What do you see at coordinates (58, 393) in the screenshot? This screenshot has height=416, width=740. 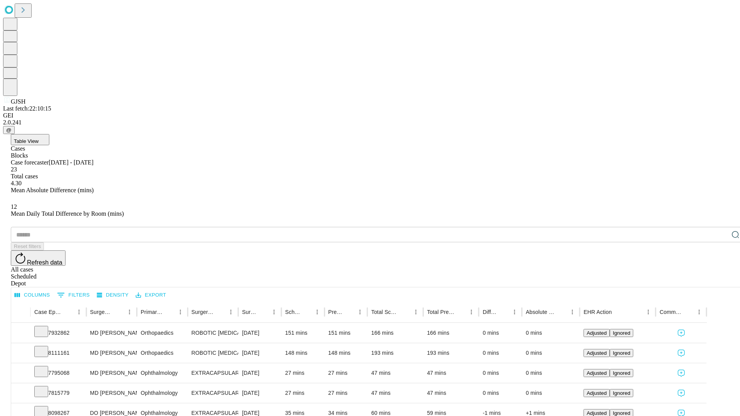 I see `div: 7815779` at bounding box center [58, 393].